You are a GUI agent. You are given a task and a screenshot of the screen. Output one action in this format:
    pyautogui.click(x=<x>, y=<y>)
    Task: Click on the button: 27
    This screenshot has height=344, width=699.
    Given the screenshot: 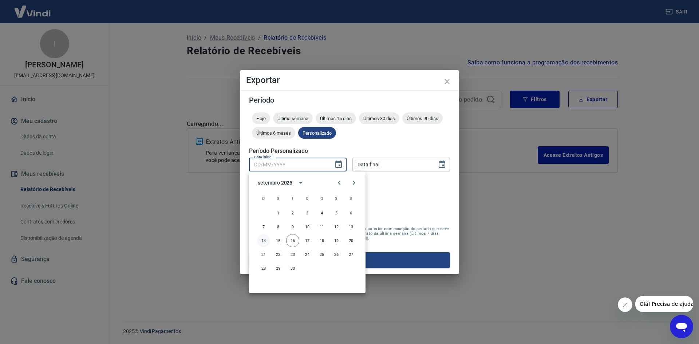 What is the action you would take?
    pyautogui.click(x=351, y=255)
    